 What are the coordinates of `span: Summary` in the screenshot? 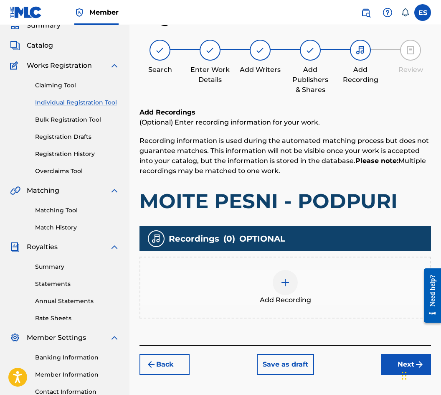 It's located at (43, 25).